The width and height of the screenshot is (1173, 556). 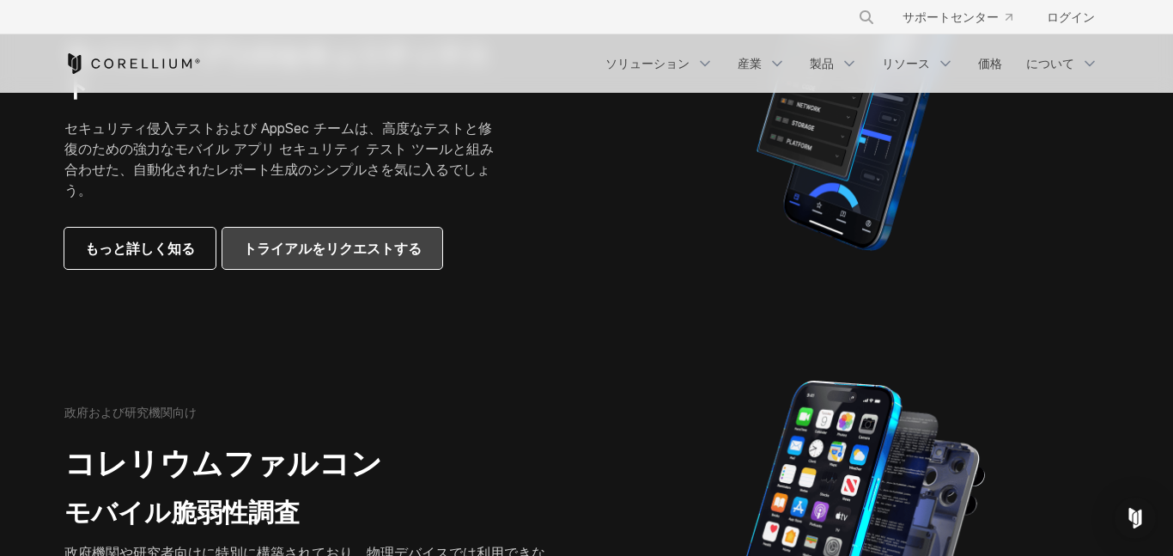 What do you see at coordinates (750, 63) in the screenshot?
I see `font: 産業` at bounding box center [750, 63].